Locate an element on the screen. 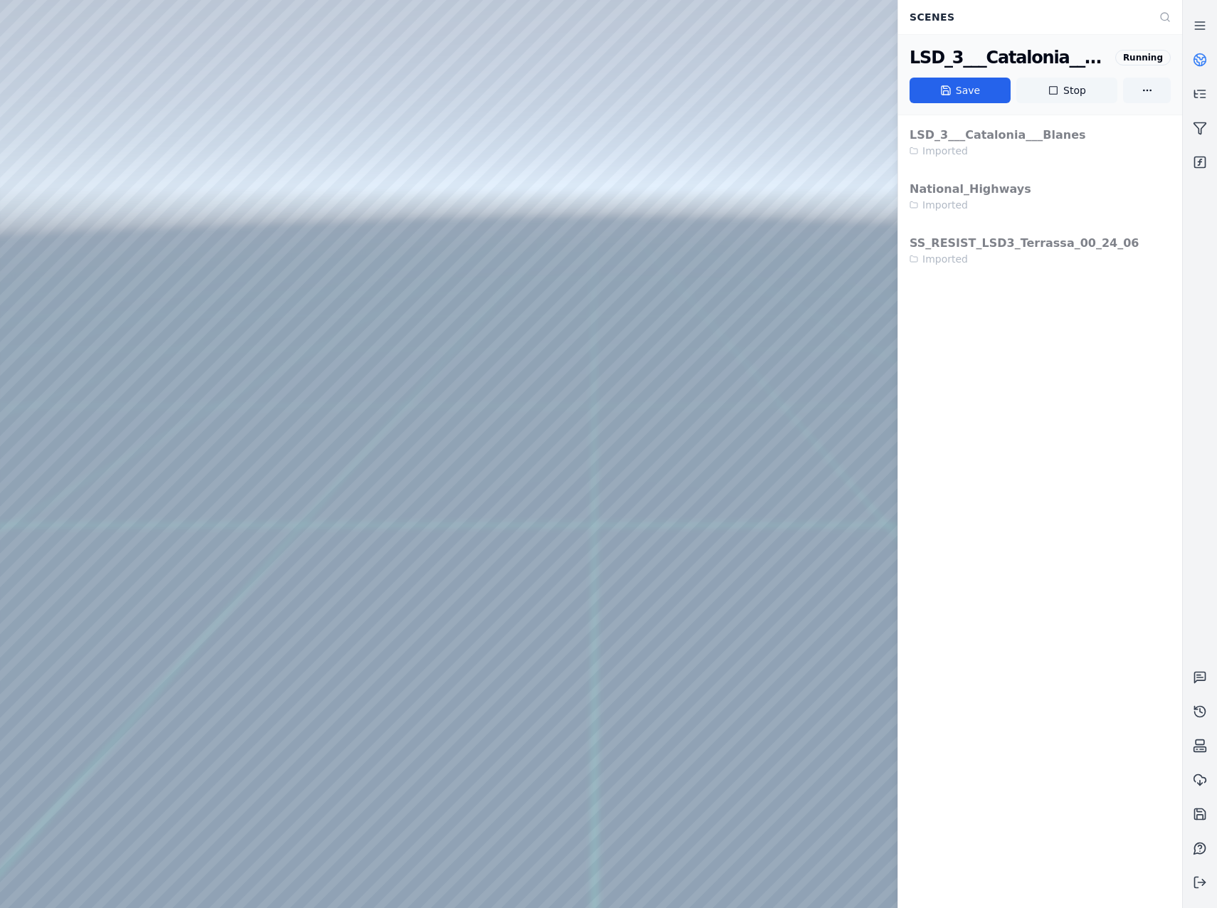 This screenshot has width=1217, height=908. div: Scenes is located at coordinates (1025, 17).